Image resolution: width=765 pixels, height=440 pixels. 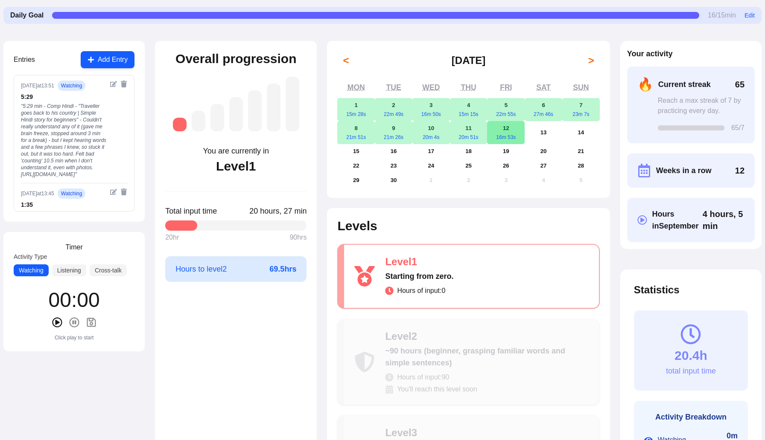 I want to click on div: Reach a max streak of 7 by practicing every day., so click(x=701, y=106).